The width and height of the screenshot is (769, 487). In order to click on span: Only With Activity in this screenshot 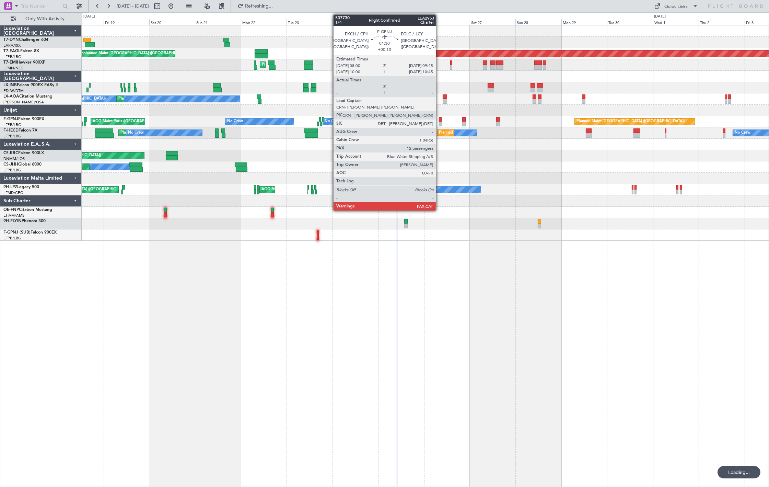, I will do `click(45, 19)`.